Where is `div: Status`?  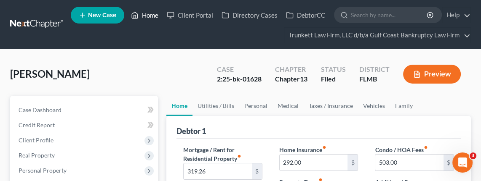 div: Status is located at coordinates (333, 69).